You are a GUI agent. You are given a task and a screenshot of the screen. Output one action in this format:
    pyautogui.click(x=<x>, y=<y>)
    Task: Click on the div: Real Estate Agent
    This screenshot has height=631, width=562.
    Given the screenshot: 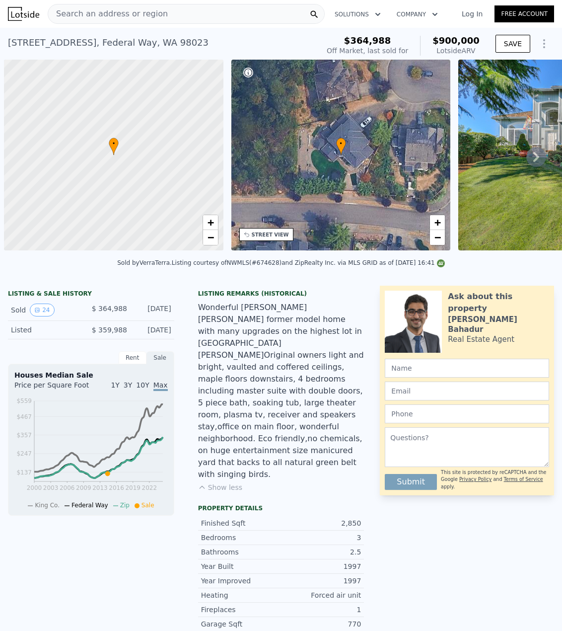 What is the action you would take?
    pyautogui.click(x=481, y=339)
    